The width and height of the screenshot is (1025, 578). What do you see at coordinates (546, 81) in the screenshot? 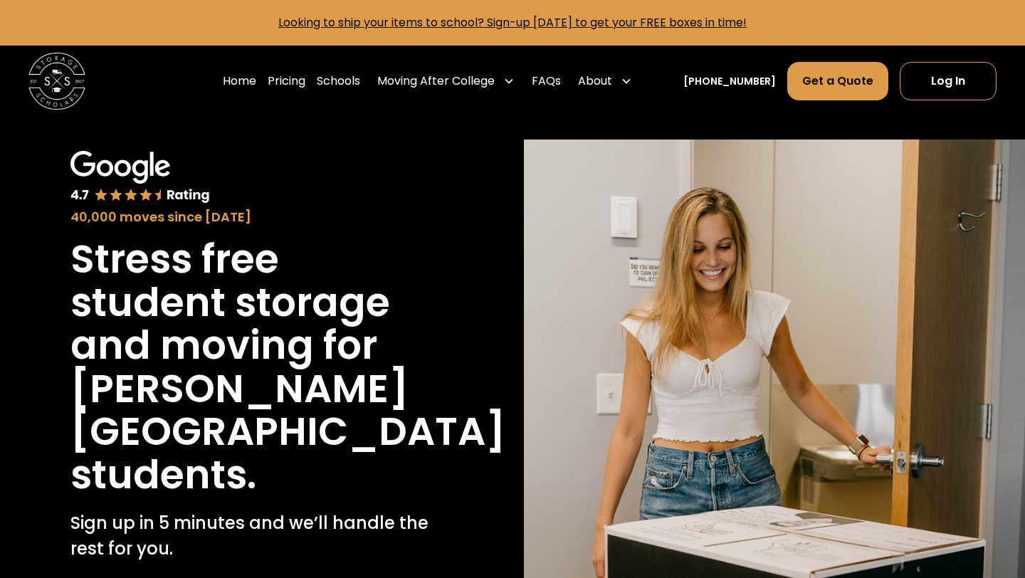
I see `a: FAQs` at bounding box center [546, 81].